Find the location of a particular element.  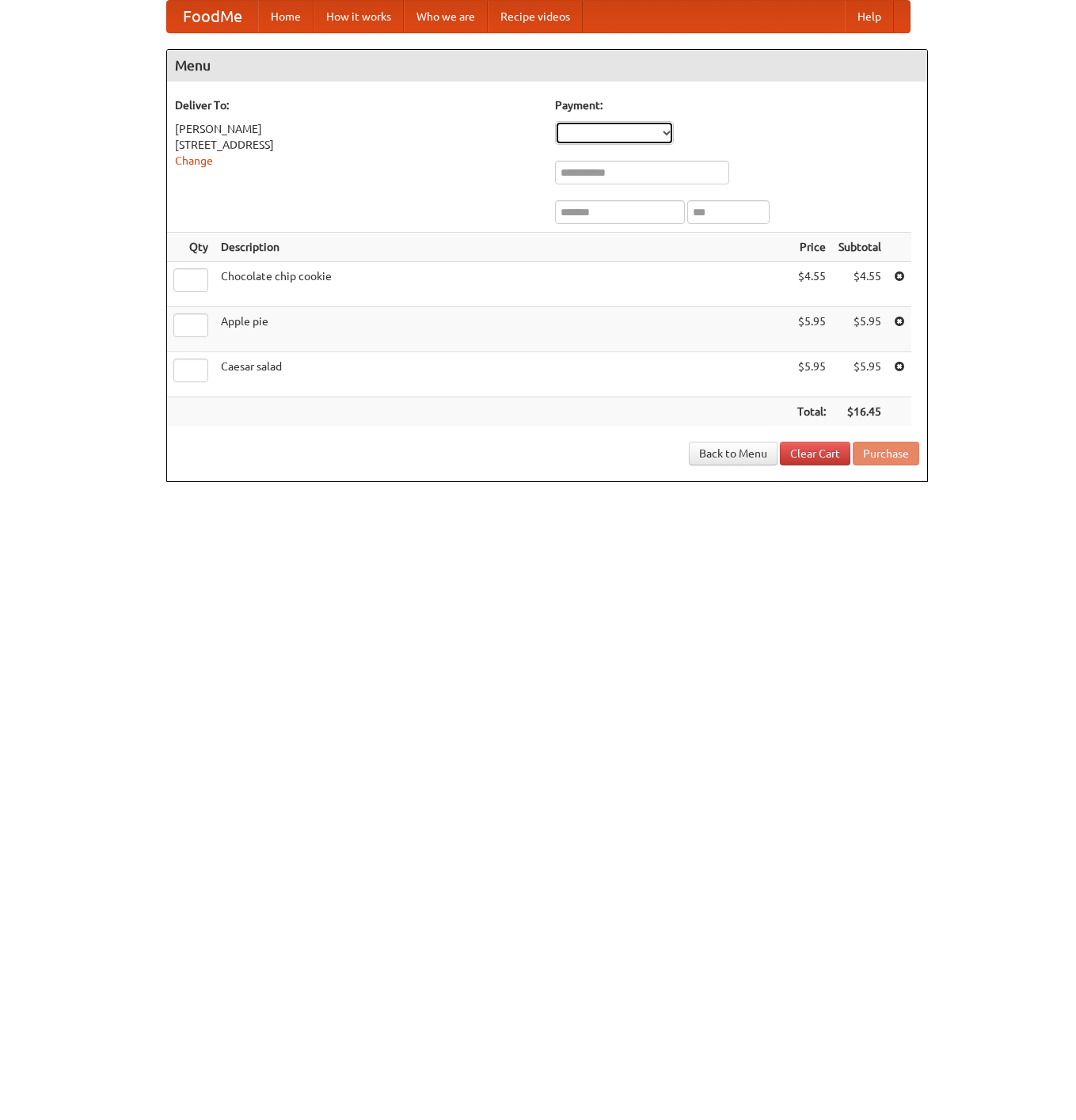

a: Who we are is located at coordinates (445, 17).